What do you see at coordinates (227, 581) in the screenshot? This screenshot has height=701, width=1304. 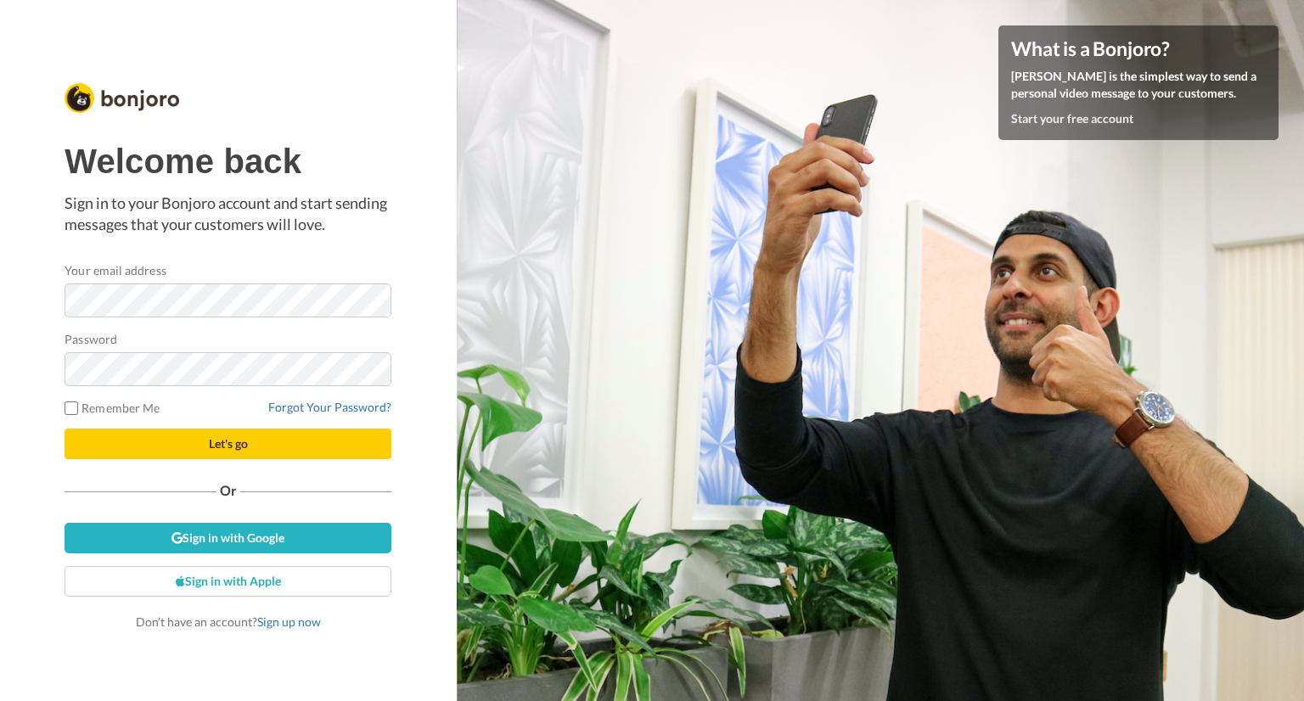 I see `a: Sign in with Apple` at bounding box center [227, 581].